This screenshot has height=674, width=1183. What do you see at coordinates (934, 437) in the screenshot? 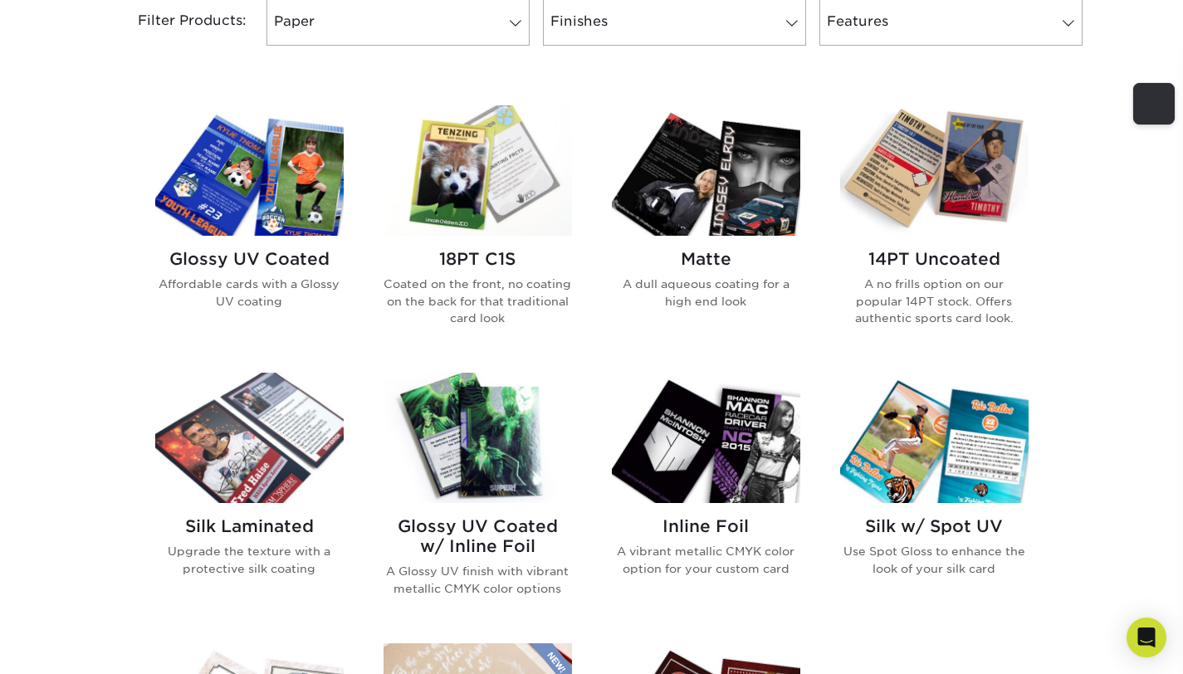
I see `img: Silk w/ Spot UV Trading Cards` at bounding box center [934, 437].